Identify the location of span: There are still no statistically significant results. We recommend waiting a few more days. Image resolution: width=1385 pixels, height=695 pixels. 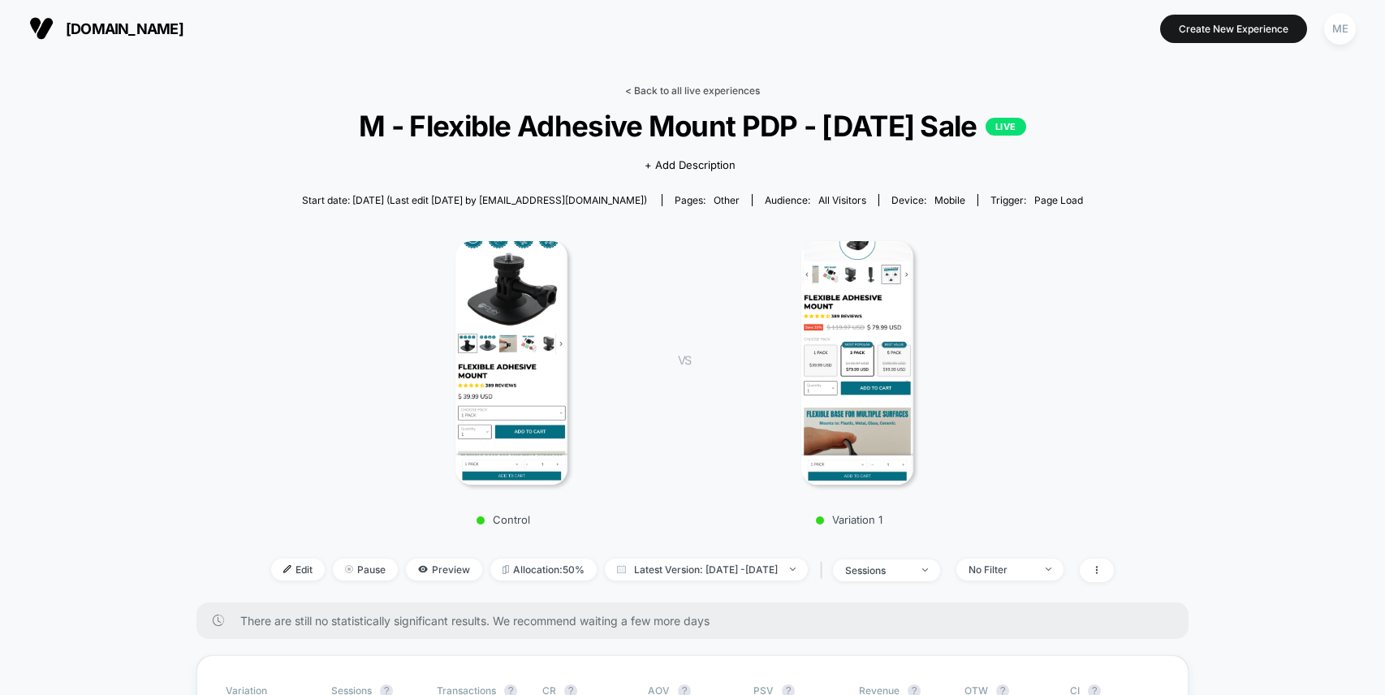
(698, 620).